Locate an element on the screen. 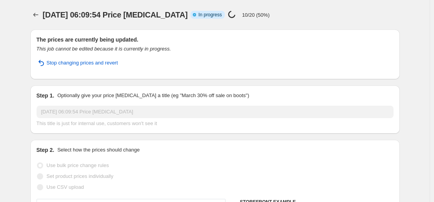 Image resolution: width=434 pixels, height=202 pixels. button: Price change jobs is located at coordinates (36, 15).